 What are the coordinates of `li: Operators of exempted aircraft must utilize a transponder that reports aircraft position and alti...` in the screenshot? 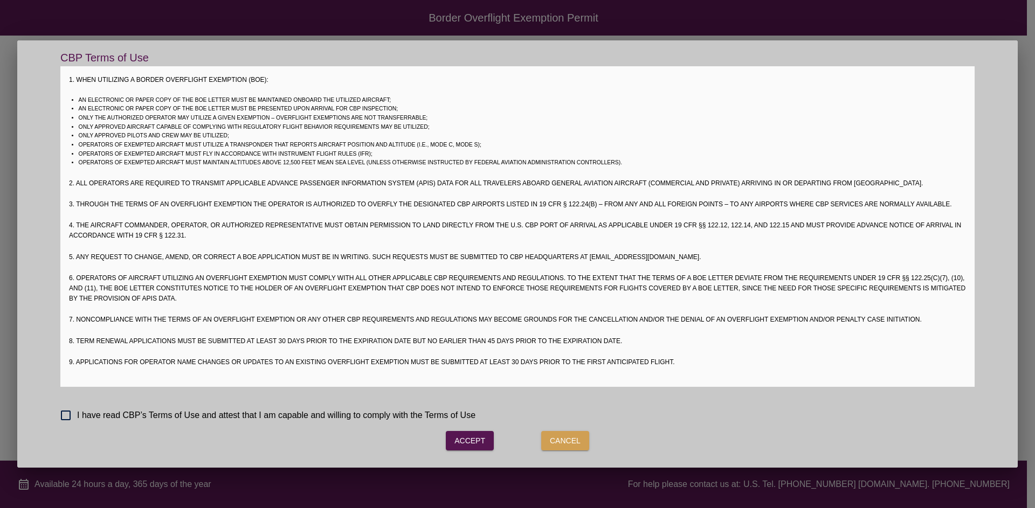 It's located at (522, 145).